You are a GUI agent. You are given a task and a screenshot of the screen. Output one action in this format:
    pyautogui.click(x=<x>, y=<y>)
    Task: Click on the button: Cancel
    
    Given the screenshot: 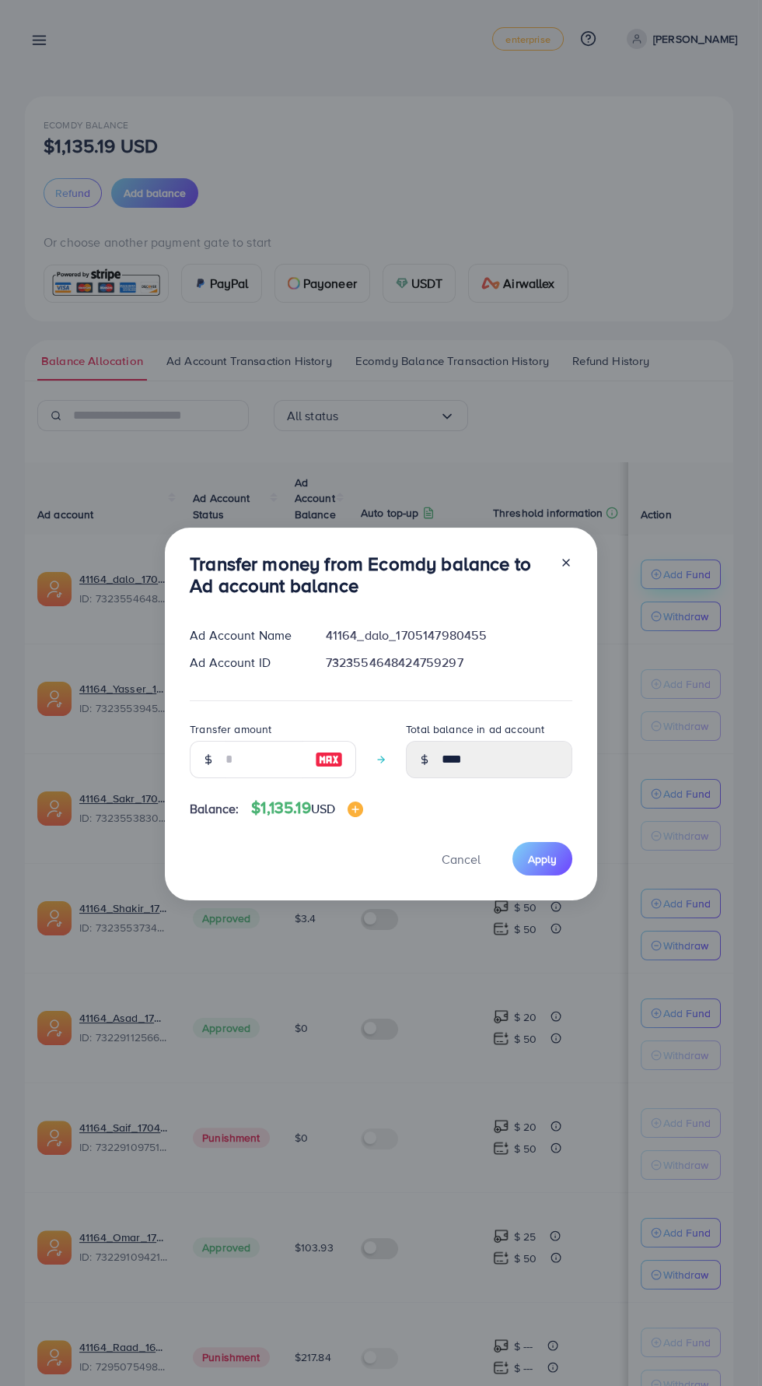 What is the action you would take?
    pyautogui.click(x=461, y=858)
    